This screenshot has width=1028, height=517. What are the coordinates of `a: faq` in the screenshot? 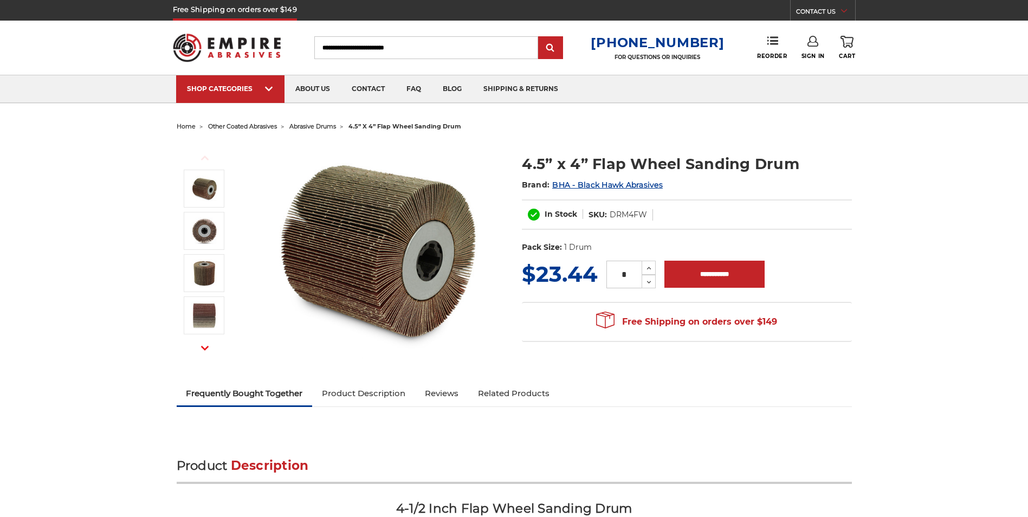 It's located at (414, 89).